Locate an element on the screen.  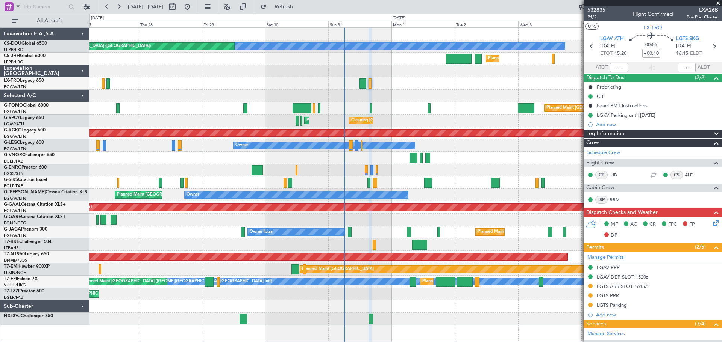
span: G-SIRS is located at coordinates (11, 180).